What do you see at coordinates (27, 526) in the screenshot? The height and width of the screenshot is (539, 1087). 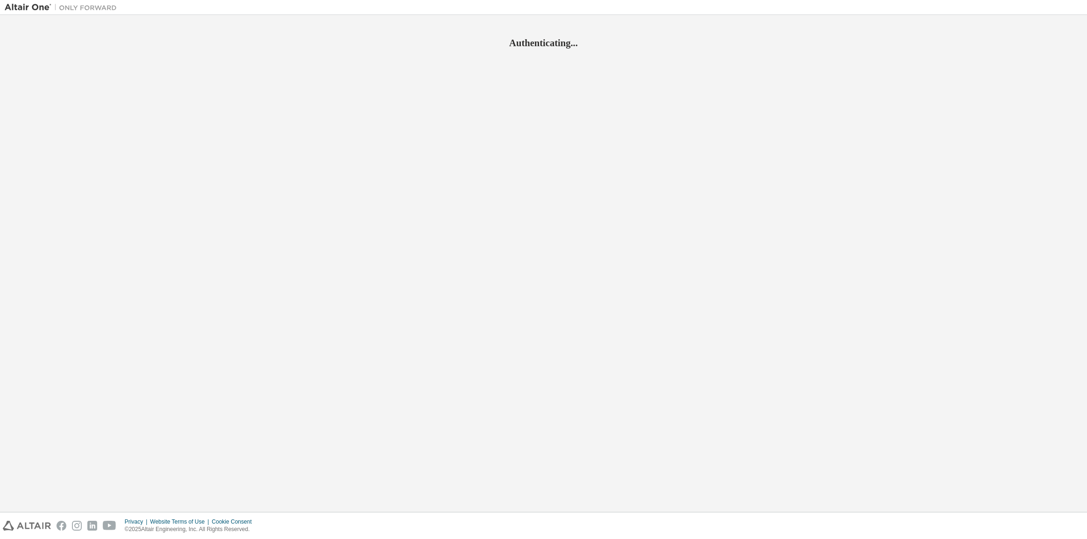 I see `img: altair_logo.svg` at bounding box center [27, 526].